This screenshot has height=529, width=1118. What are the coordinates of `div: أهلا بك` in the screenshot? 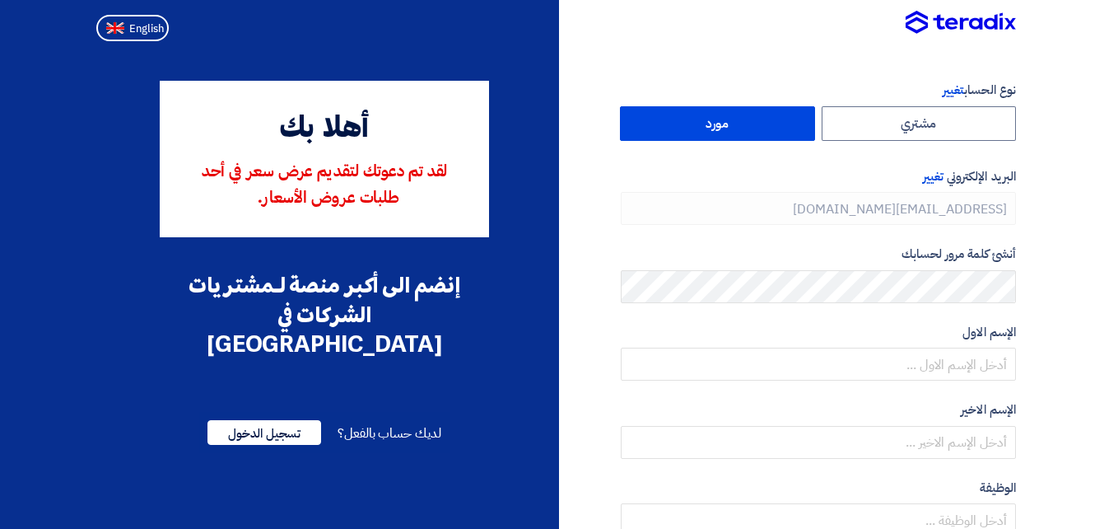 It's located at (324, 129).